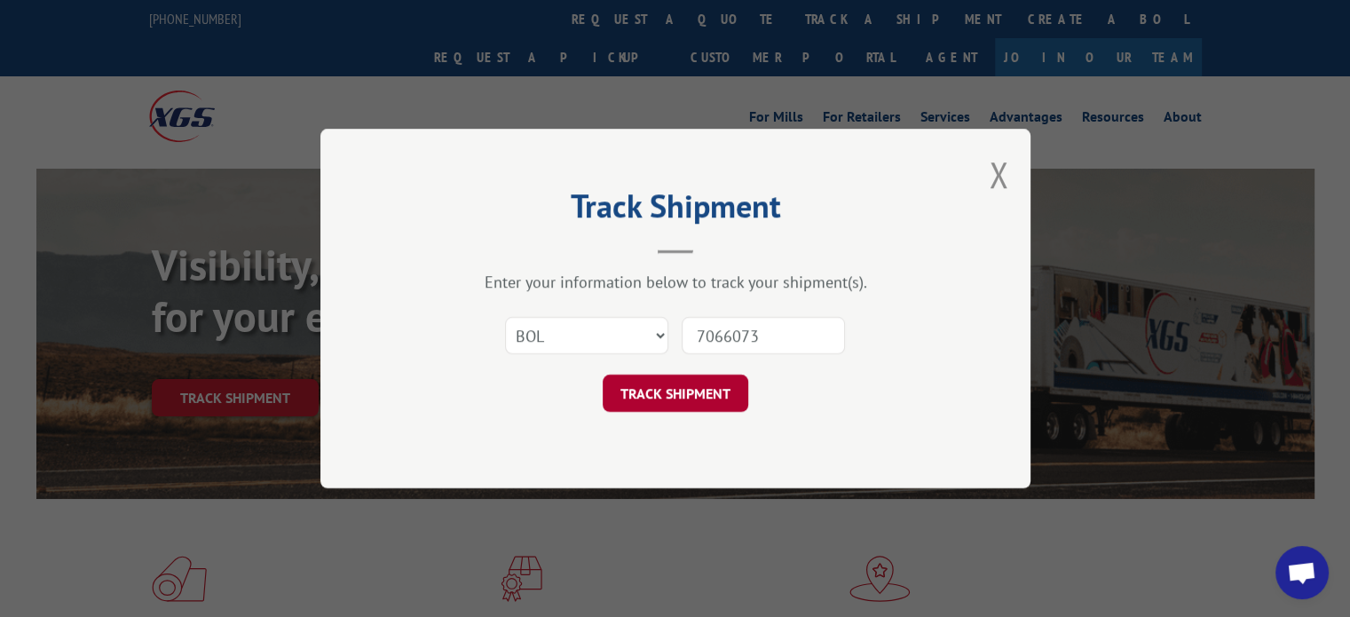  What do you see at coordinates (675, 393) in the screenshot?
I see `button: TRACK SHIPMENT` at bounding box center [675, 393].